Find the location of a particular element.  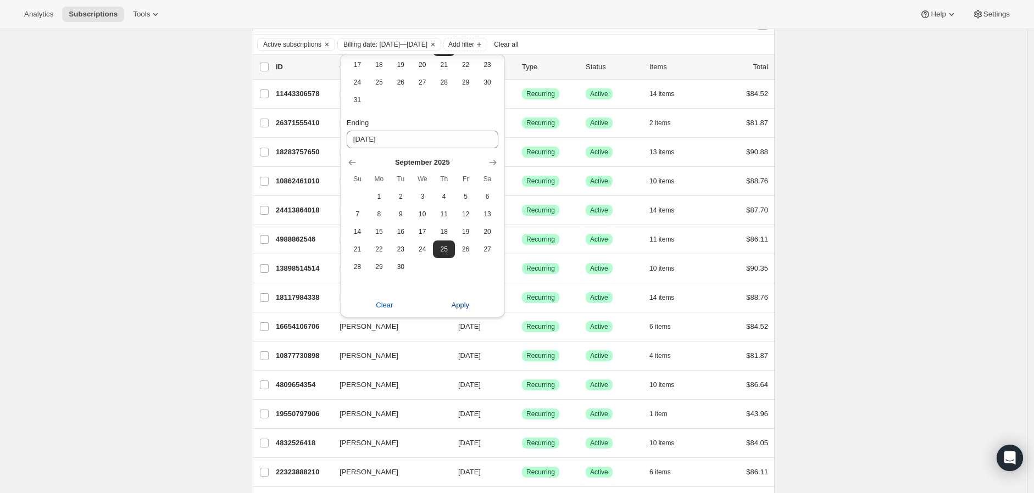

span: Active subscriptions is located at coordinates (292, 45).